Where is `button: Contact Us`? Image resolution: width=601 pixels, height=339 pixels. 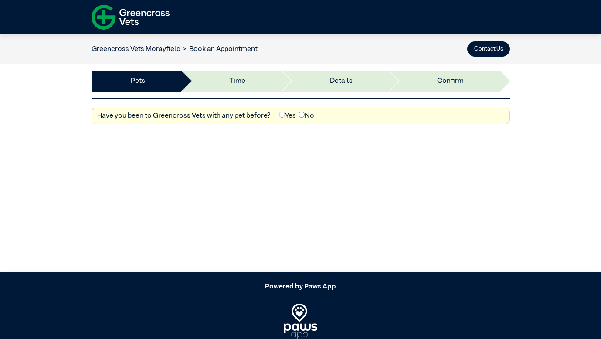
button: Contact Us is located at coordinates (488, 49).